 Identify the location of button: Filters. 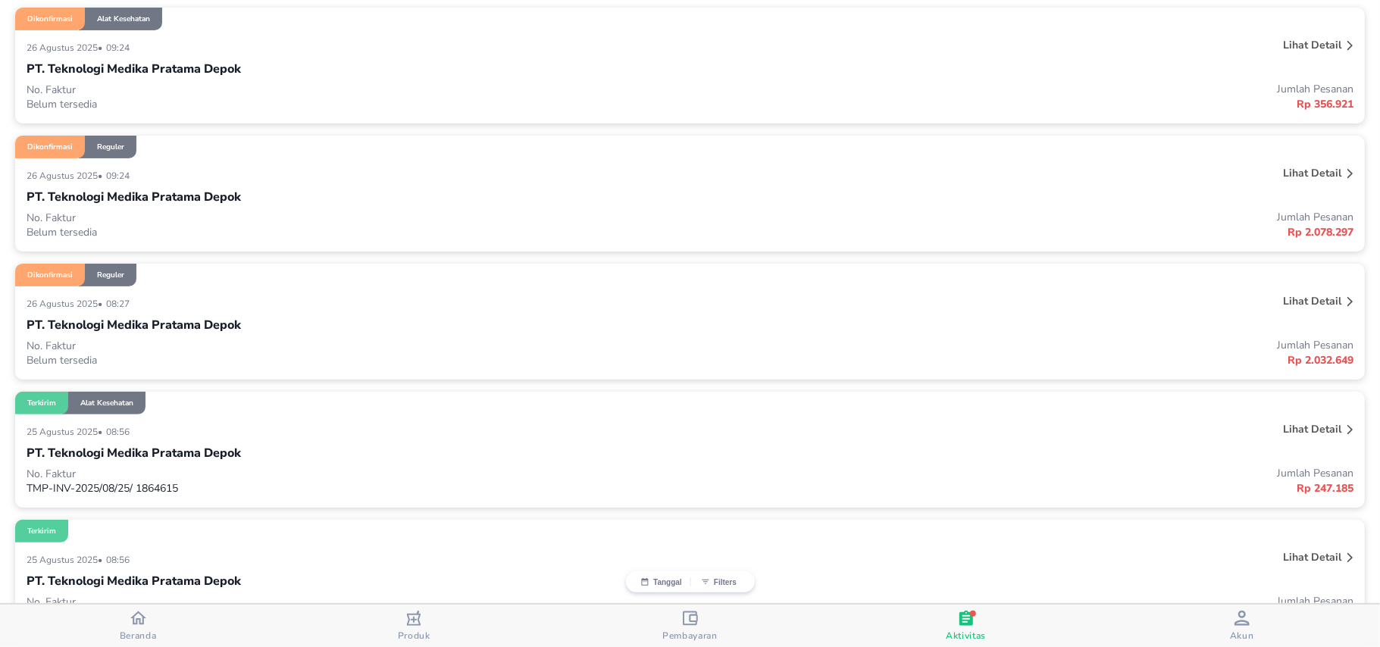
(718, 582).